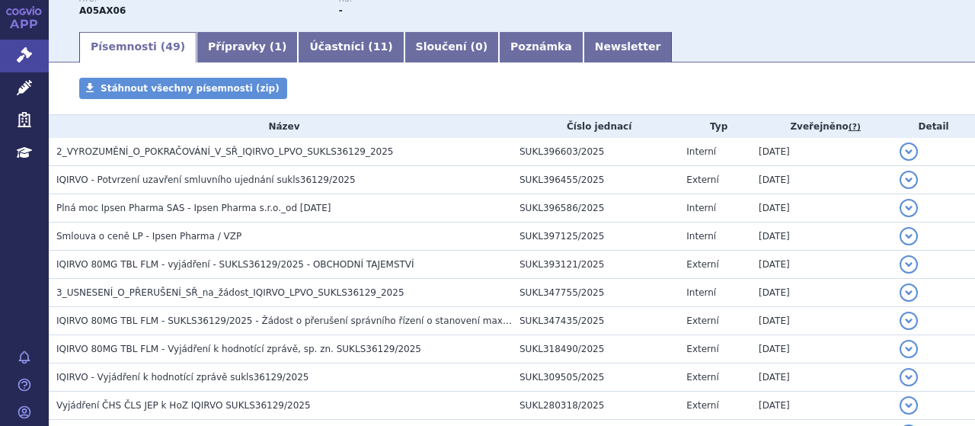 The image size is (975, 426). I want to click on span: 11, so click(380, 46).